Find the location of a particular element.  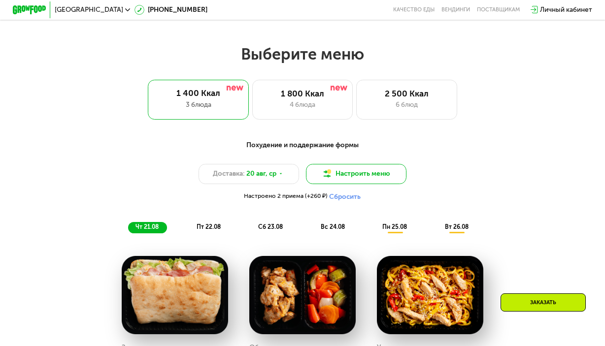

span: 20 авг, ср is located at coordinates (261, 174).